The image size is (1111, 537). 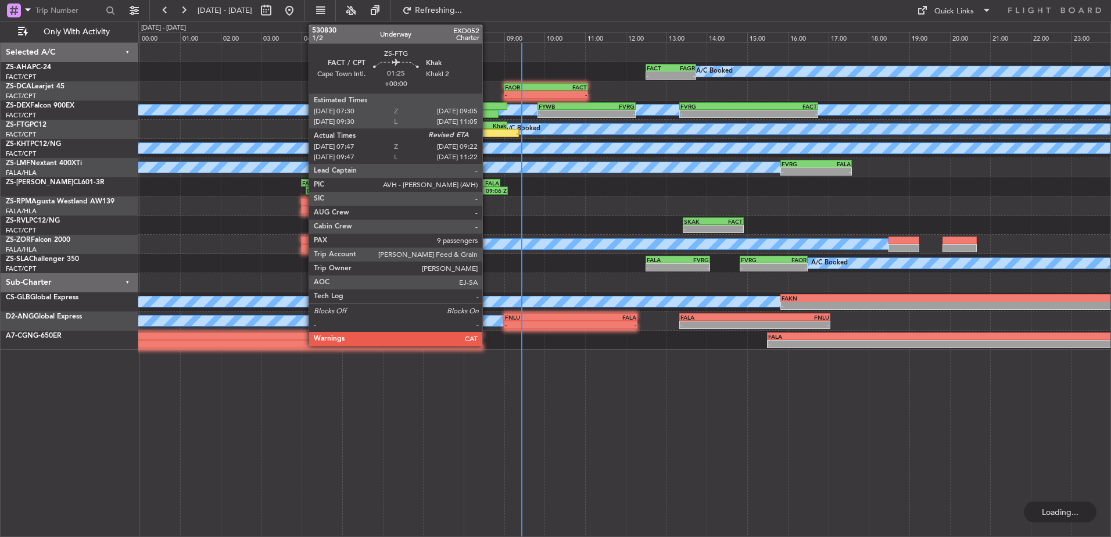 I want to click on div: FNLU, so click(x=792, y=317).